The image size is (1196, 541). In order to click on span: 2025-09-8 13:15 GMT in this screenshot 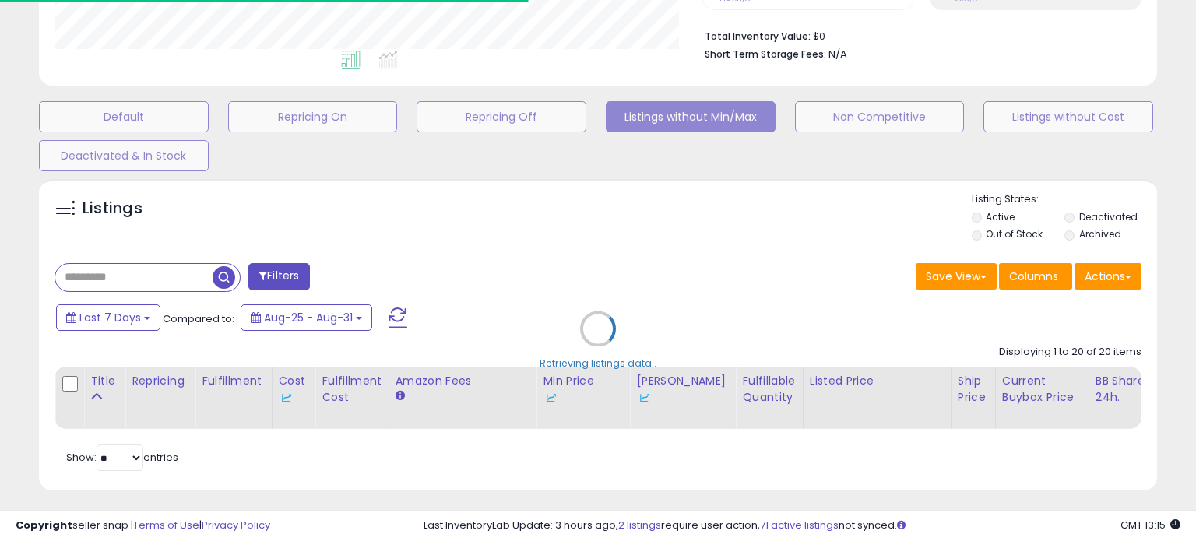, I will do `click(1150, 525)`.